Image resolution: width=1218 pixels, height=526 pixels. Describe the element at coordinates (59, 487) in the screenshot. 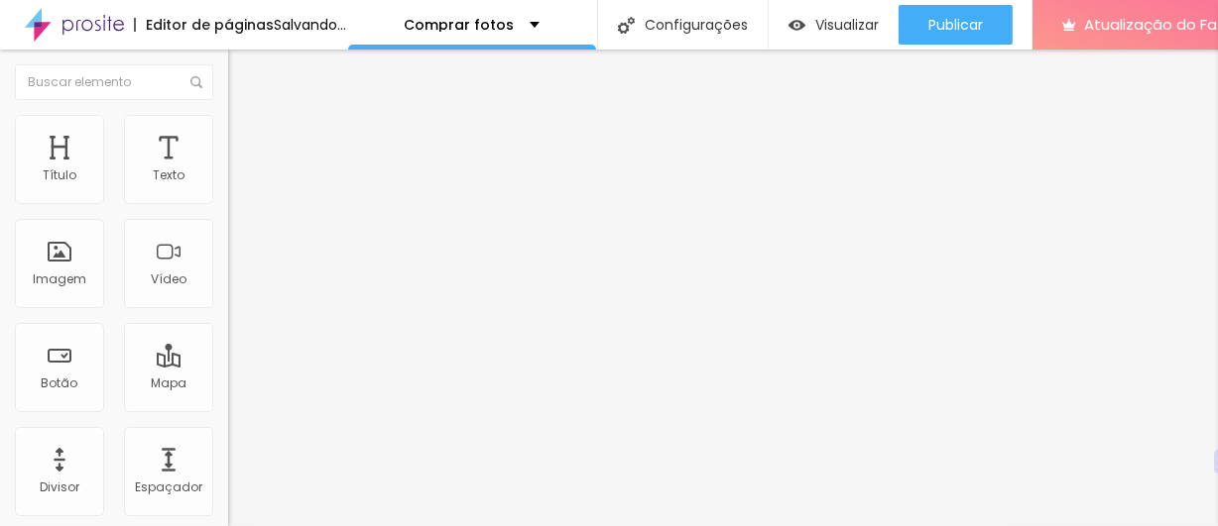

I see `font: Divisor` at that location.